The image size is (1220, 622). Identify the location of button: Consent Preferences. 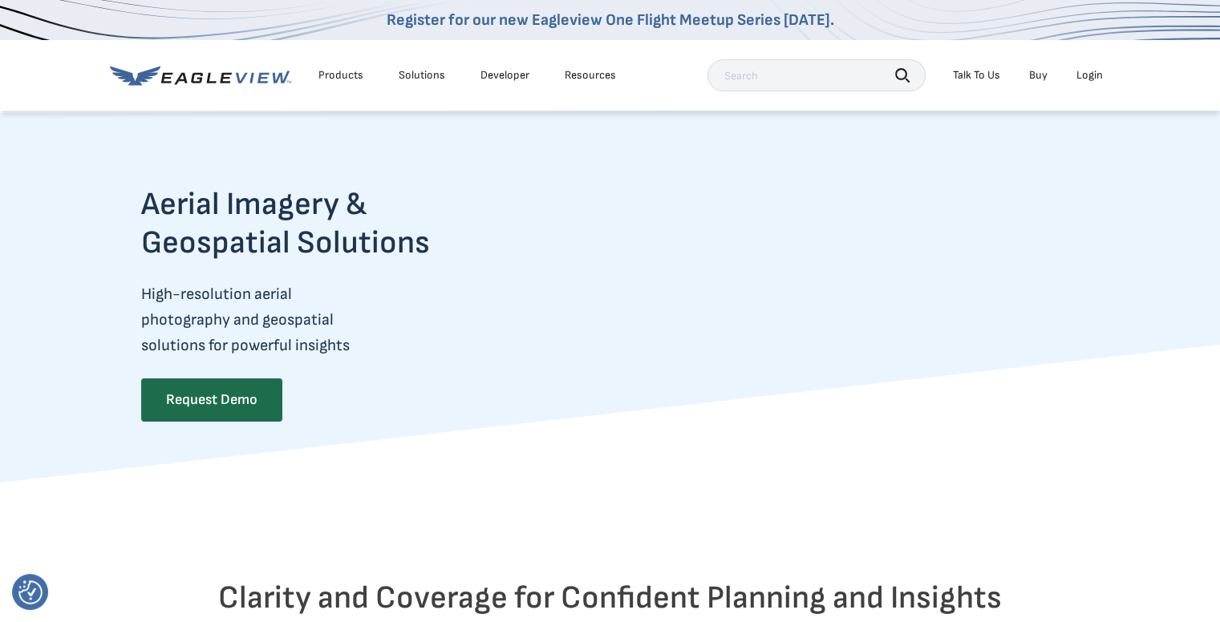
(30, 593).